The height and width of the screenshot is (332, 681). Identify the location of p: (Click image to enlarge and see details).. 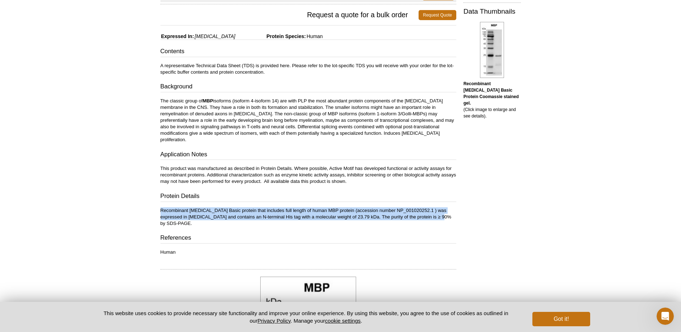
(492, 100).